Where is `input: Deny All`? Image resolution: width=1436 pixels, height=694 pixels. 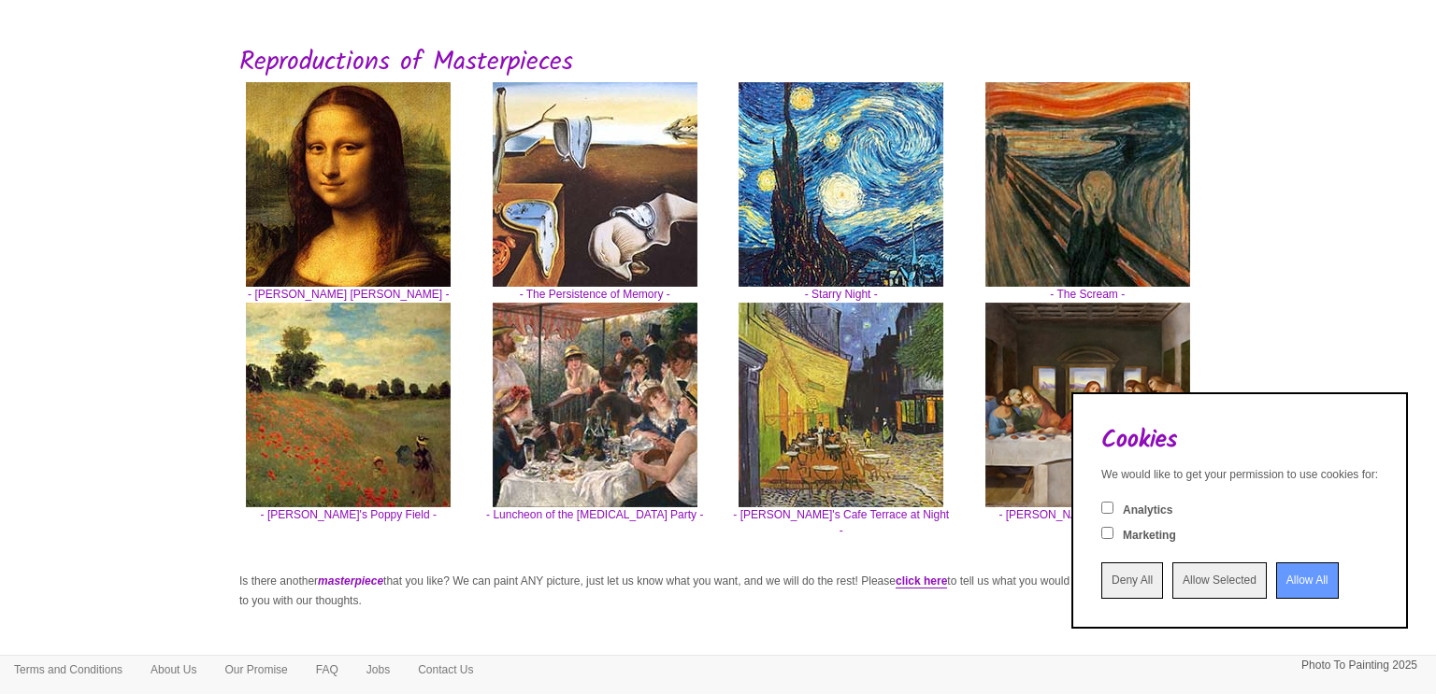
input: Deny All is located at coordinates (1132, 580).